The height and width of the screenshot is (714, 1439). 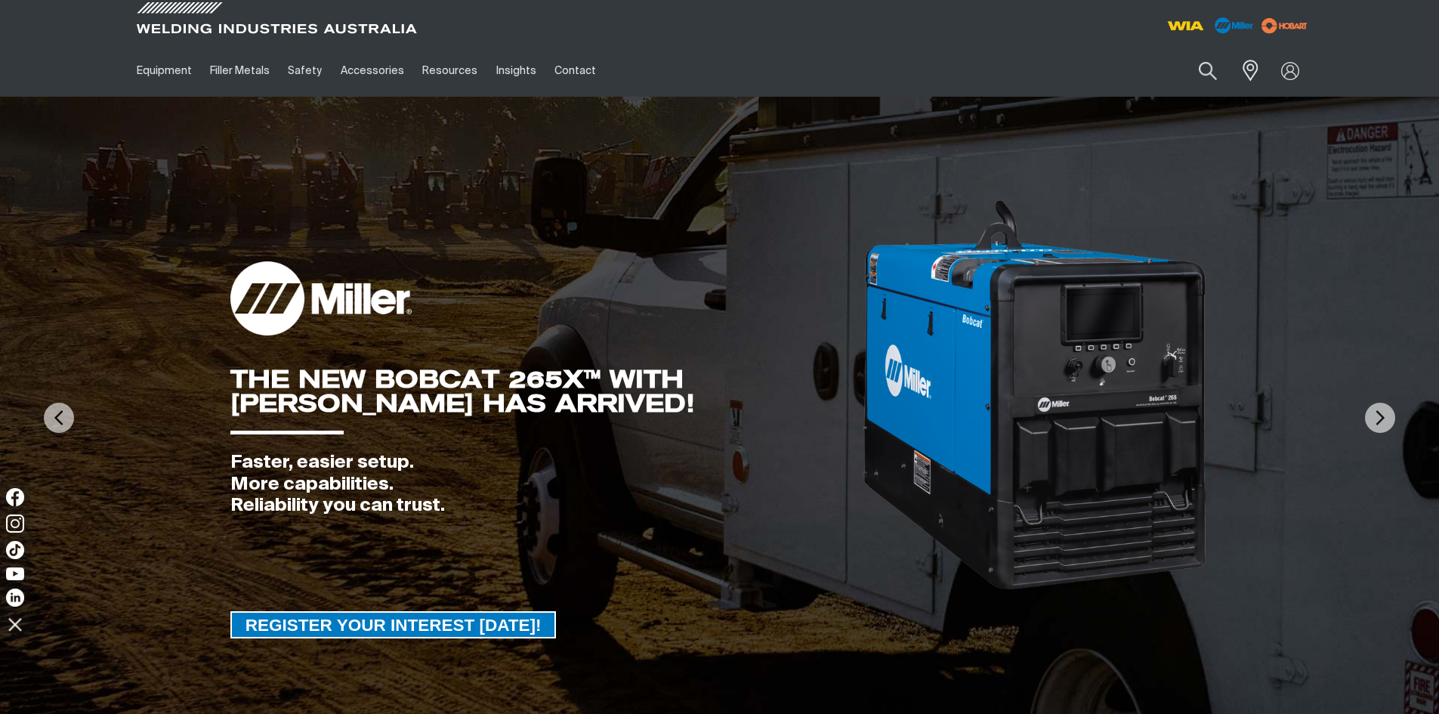 What do you see at coordinates (240, 70) in the screenshot?
I see `a: Filler Metals` at bounding box center [240, 70].